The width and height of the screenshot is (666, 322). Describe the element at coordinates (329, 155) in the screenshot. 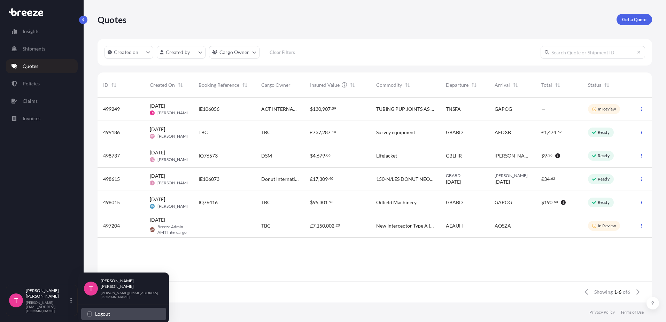

I see `span: 06` at that location.